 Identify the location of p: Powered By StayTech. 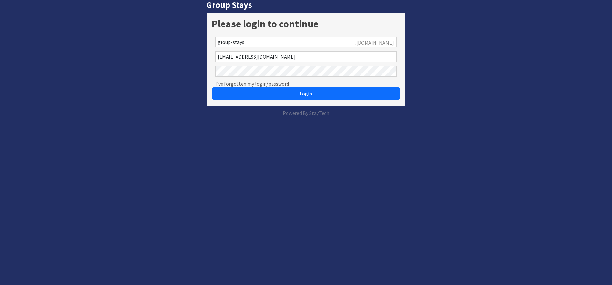
(306, 113).